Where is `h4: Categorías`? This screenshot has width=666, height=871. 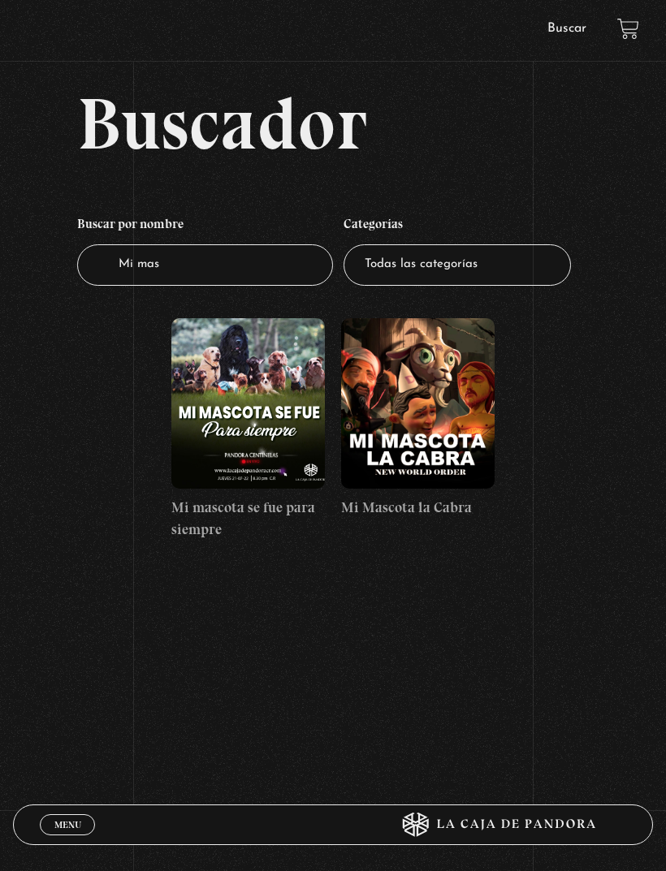
h4: Categorías is located at coordinates (457, 227).